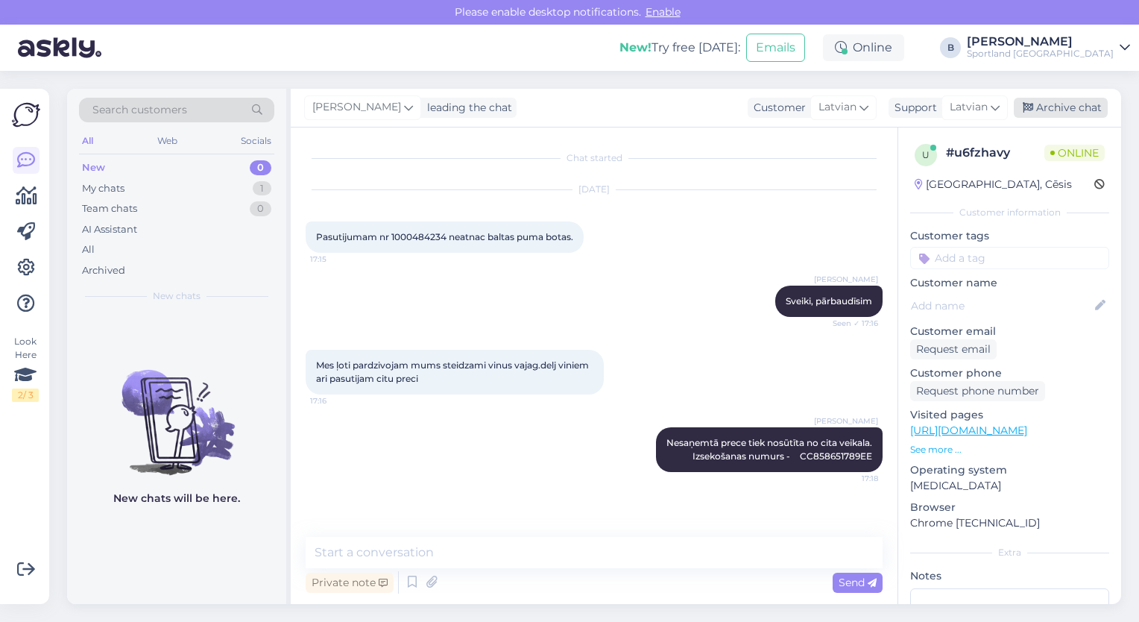  Describe the element at coordinates (1010, 236) in the screenshot. I see `p: Customer tags` at that location.